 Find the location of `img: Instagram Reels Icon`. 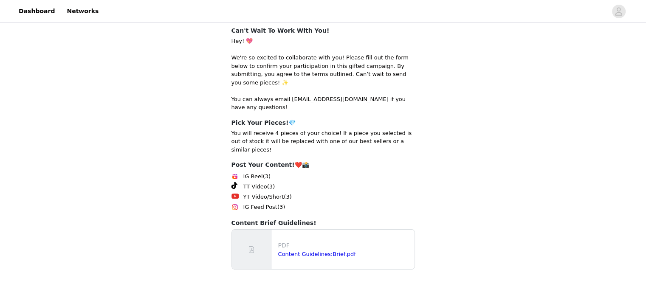

img: Instagram Reels Icon is located at coordinates (235, 177).